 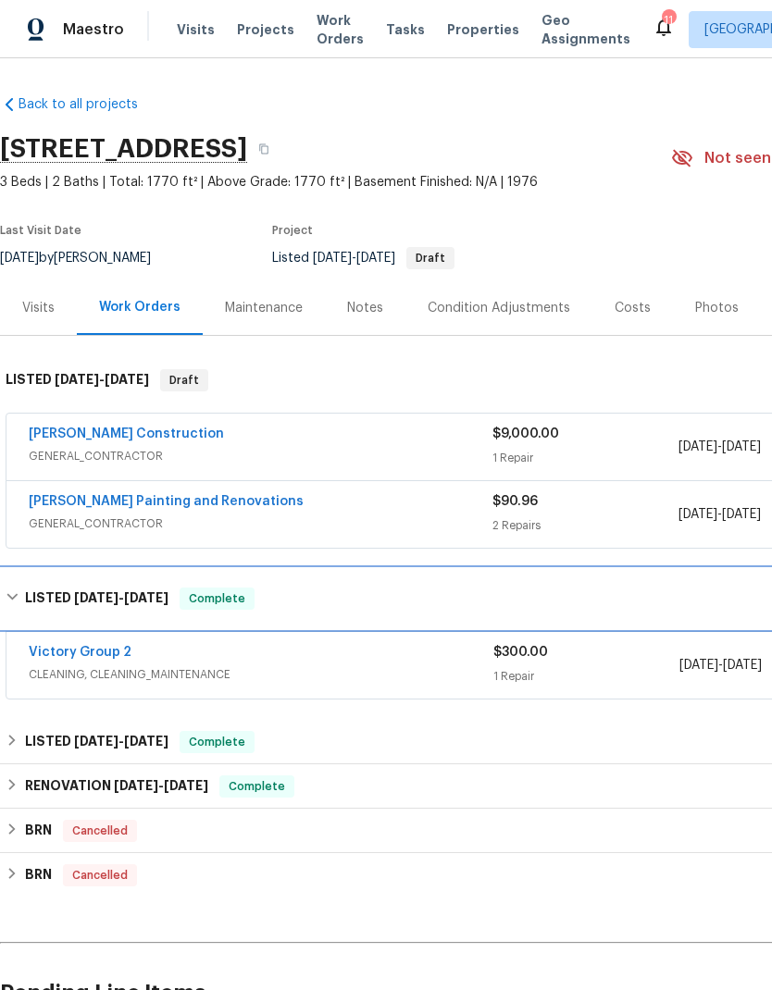 I want to click on div: Work Orders, so click(x=140, y=307).